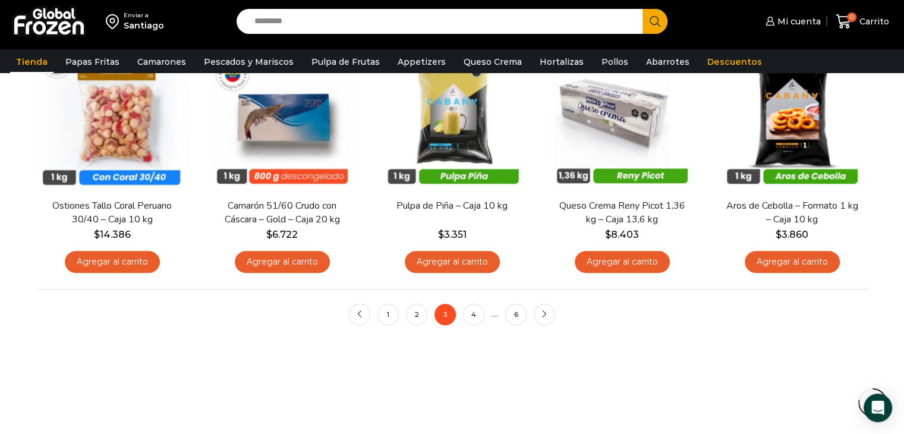 The image size is (904, 434). What do you see at coordinates (667, 62) in the screenshot?
I see `a: Abarrotes` at bounding box center [667, 62].